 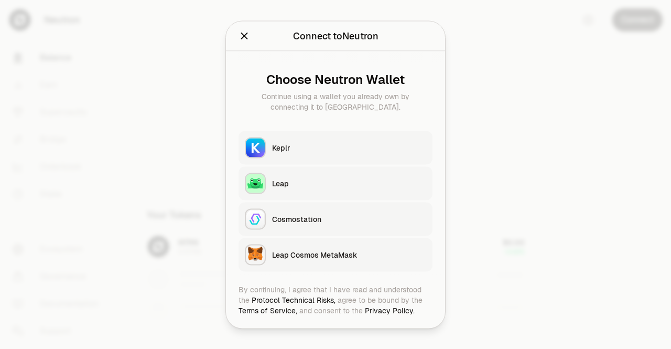 What do you see at coordinates (336, 254) in the screenshot?
I see `button: Leap Cosmos MetaMaskLeap Cosmos MetaMask` at bounding box center [336, 254].